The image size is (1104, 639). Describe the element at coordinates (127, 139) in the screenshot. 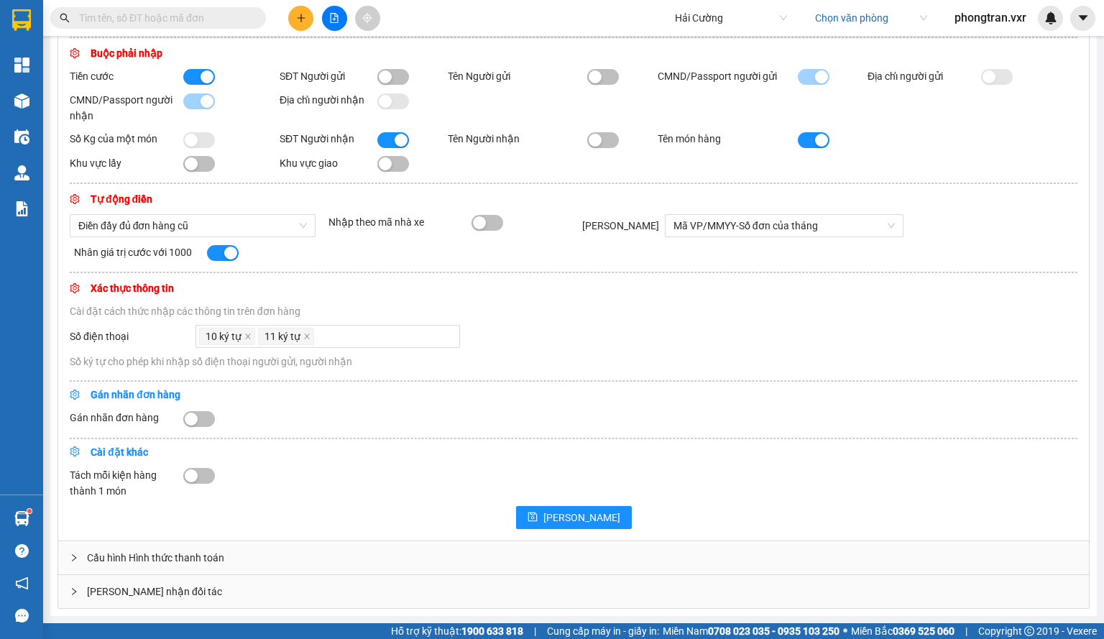

I see `div: Số Kg của một món` at that location.